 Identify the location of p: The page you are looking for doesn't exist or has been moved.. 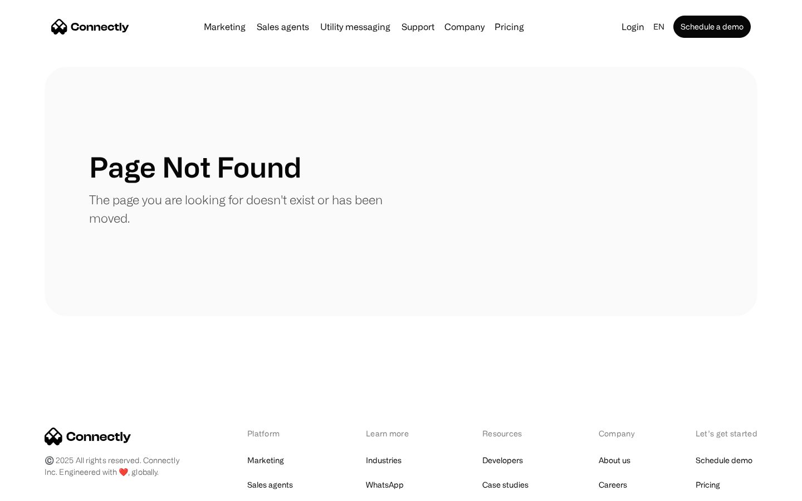
(245, 209).